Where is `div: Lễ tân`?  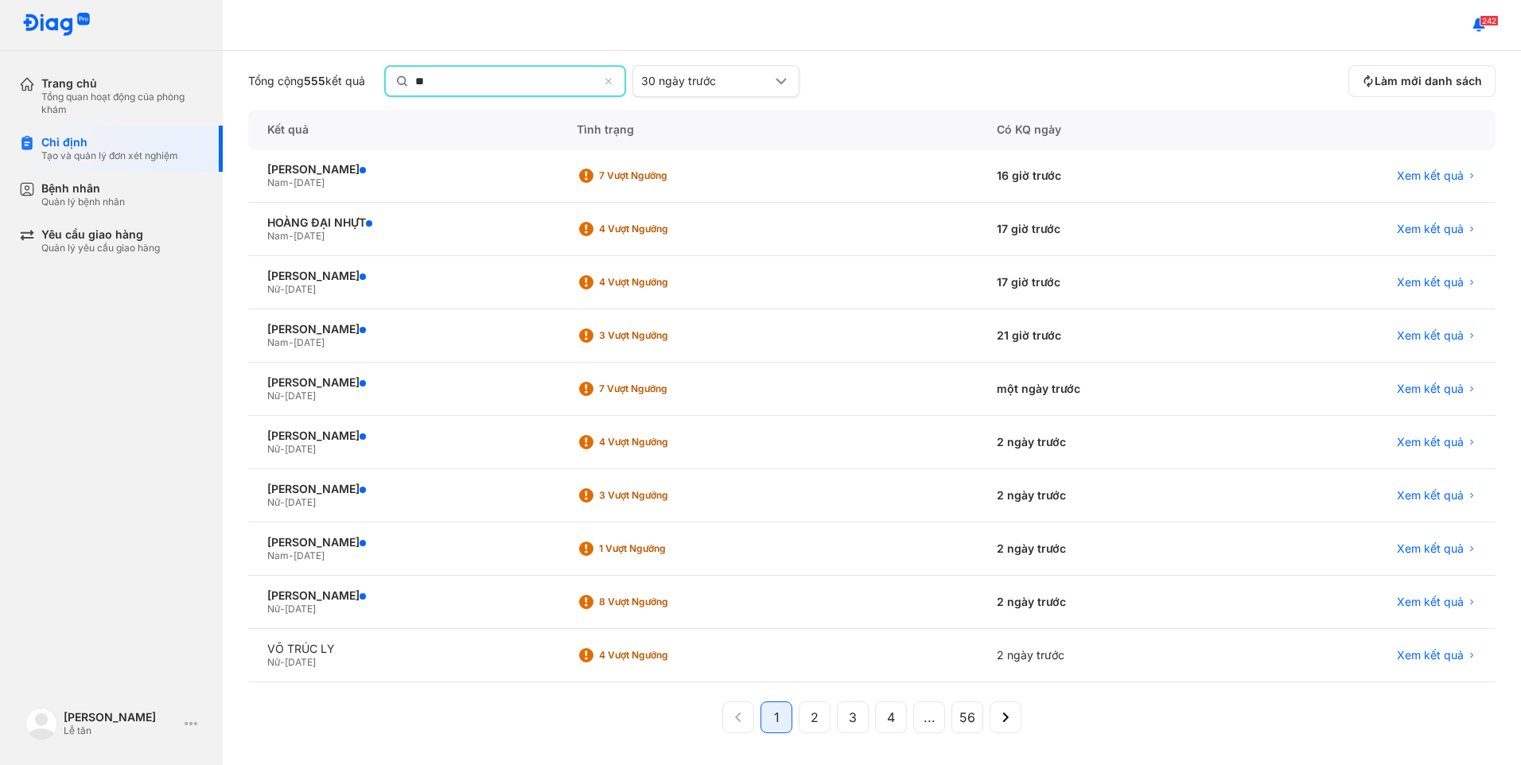 div: Lễ tân is located at coordinates (121, 731).